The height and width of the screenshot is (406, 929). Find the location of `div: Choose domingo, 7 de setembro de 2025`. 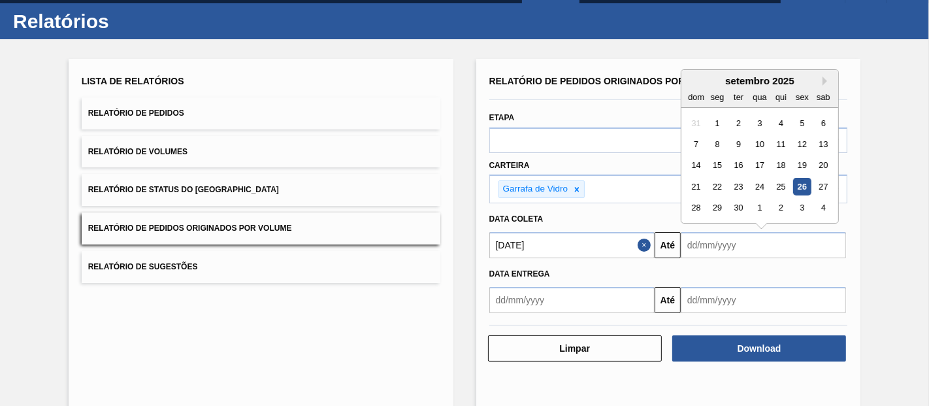

div: Choose domingo, 7 de setembro de 2025 is located at coordinates (696, 144).